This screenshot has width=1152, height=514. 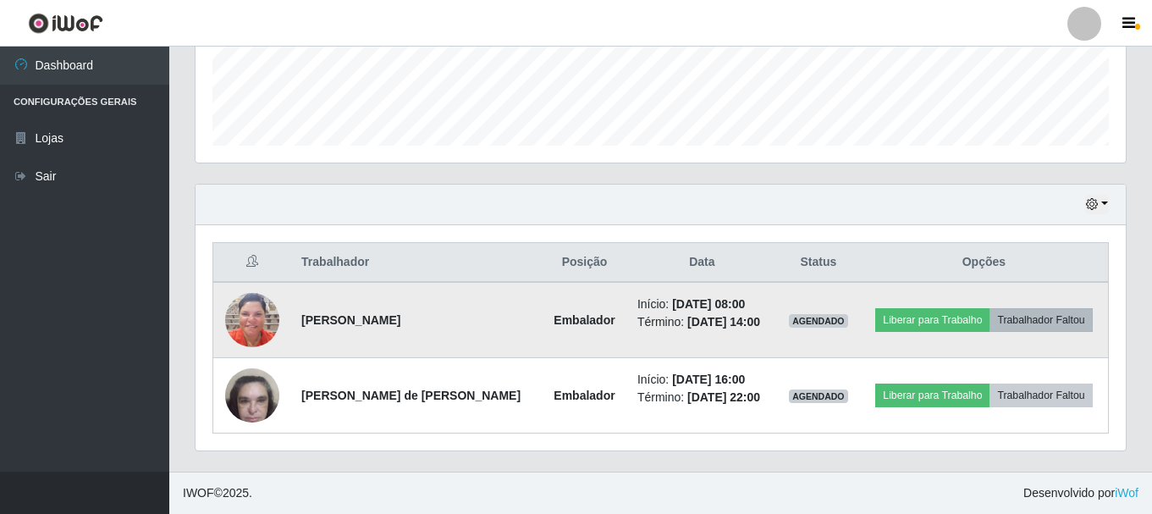 What do you see at coordinates (65, 23) in the screenshot?
I see `img: CoreUI Logo` at bounding box center [65, 23].